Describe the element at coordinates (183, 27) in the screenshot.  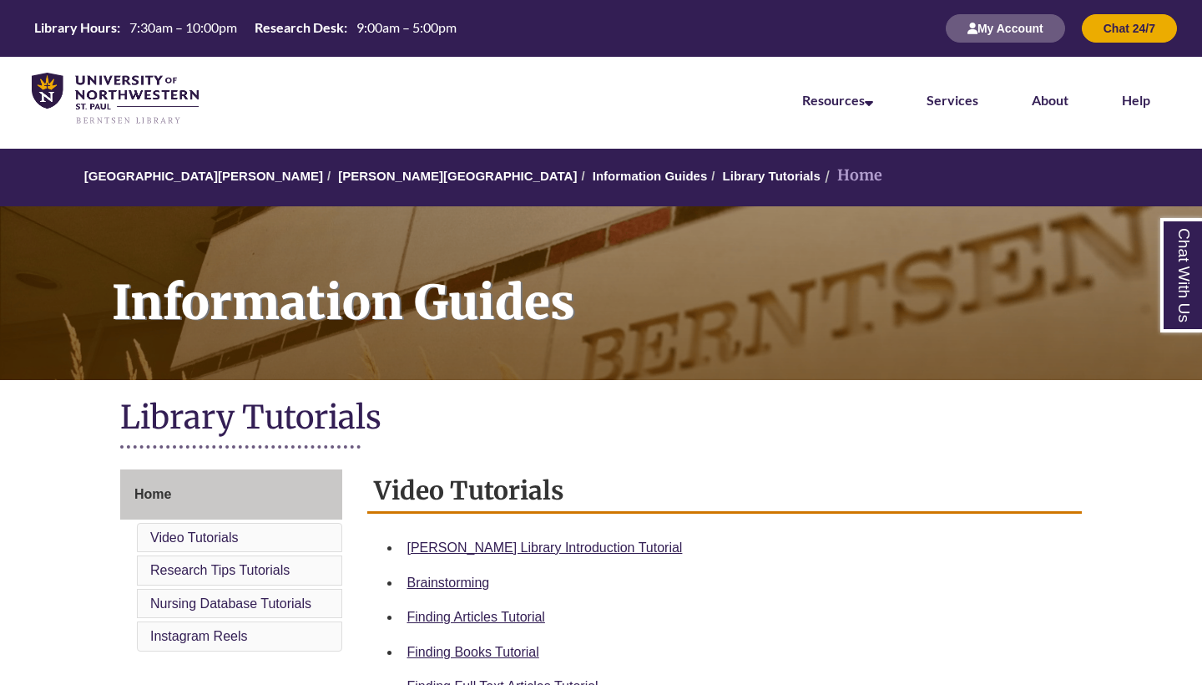
I see `span: 7:30am – 10:00pm` at that location.